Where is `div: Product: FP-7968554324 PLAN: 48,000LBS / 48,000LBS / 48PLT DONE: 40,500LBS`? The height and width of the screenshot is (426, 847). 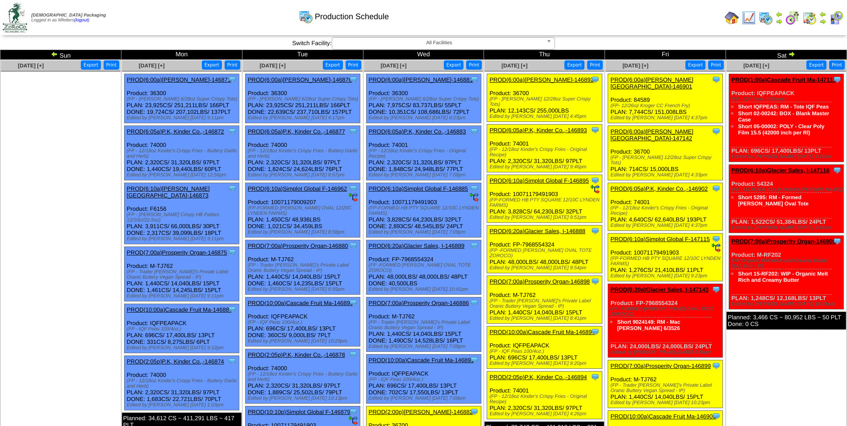
div: Product: FP-7968554324 PLAN: 48,000LBS / 48,000LBS / 48PLT DONE: 40,500LBS is located at coordinates (423, 268).